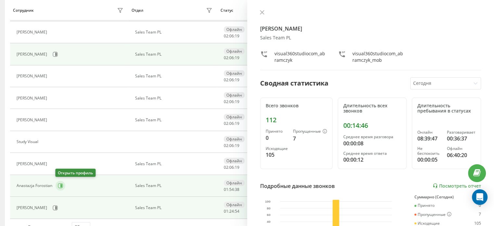 This screenshot has width=494, height=226. What do you see at coordinates (461, 155) in the screenshot?
I see `div: 06:40:20` at bounding box center [461, 155].